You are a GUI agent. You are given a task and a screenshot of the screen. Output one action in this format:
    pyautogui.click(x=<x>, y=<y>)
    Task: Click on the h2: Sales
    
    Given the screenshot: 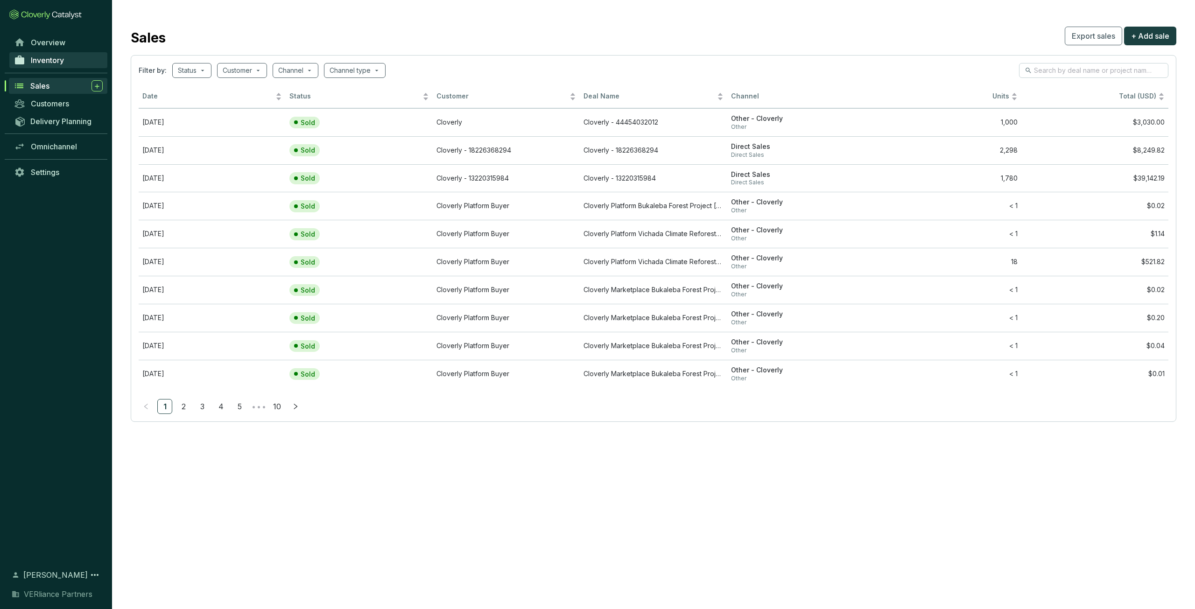 What is the action you would take?
    pyautogui.click(x=148, y=38)
    